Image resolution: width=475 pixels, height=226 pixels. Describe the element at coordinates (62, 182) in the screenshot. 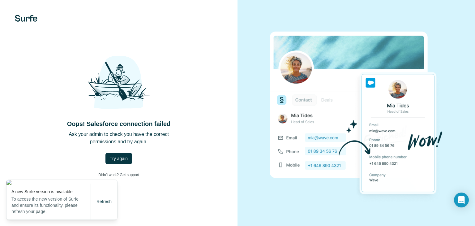

I see `img: a867e36e-0780-4085-a2d2-774c6f62ba48` at that location.